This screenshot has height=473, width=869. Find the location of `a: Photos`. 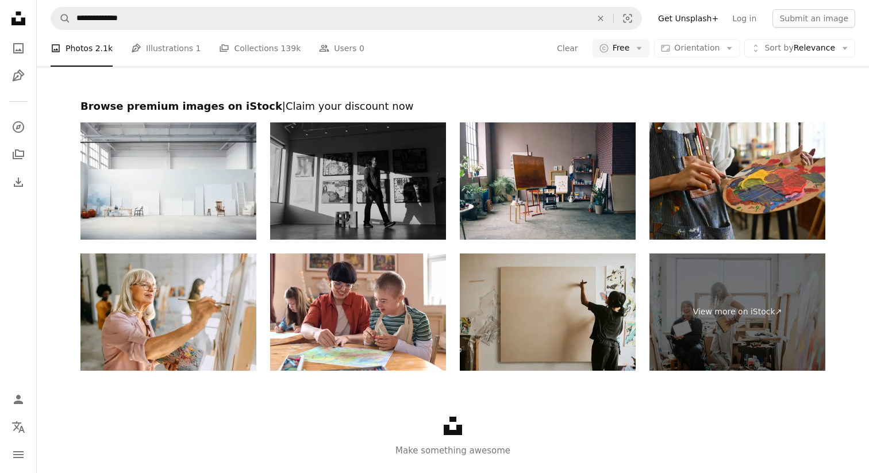

a: Photos is located at coordinates (18, 48).